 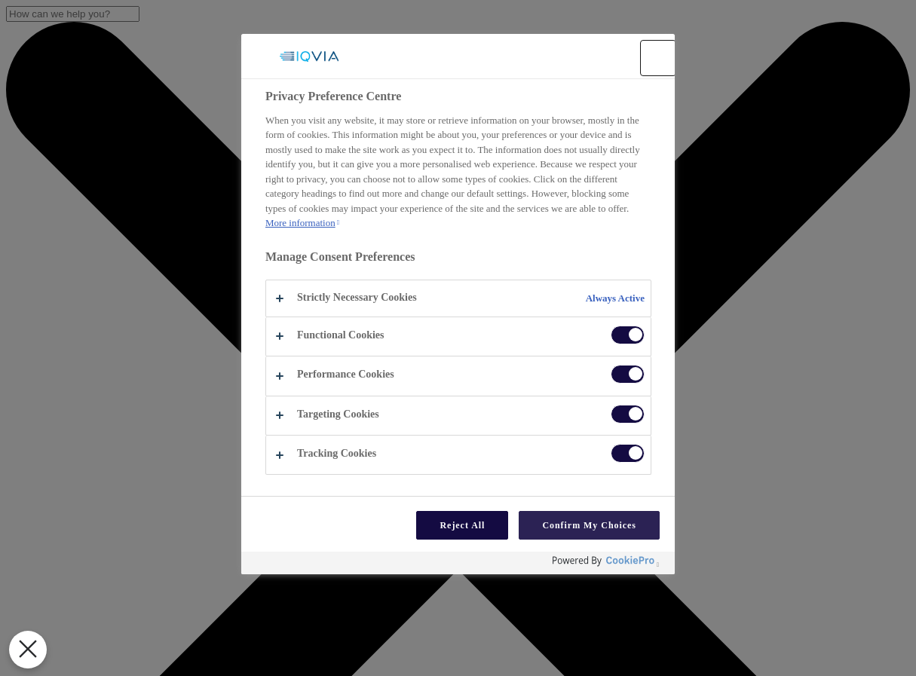 What do you see at coordinates (458, 96) in the screenshot?
I see `h2: Privacy Preference Centre` at bounding box center [458, 96].